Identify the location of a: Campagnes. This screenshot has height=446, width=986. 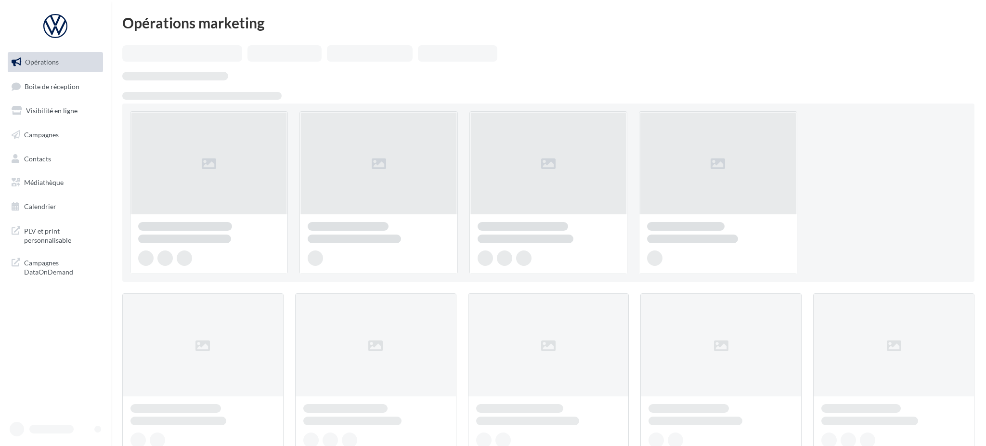
(55, 135).